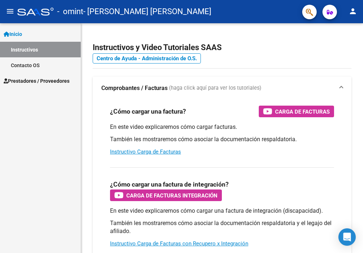 Image resolution: width=363 pixels, height=253 pixels. What do you see at coordinates (37, 81) in the screenshot?
I see `span: Prestadores / Proveedores` at bounding box center [37, 81].